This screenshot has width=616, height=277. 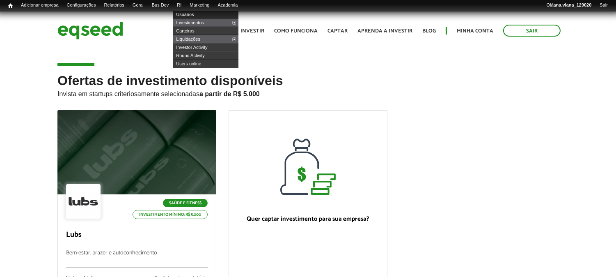 What do you see at coordinates (179, 5) in the screenshot?
I see `a: RI` at bounding box center [179, 5].